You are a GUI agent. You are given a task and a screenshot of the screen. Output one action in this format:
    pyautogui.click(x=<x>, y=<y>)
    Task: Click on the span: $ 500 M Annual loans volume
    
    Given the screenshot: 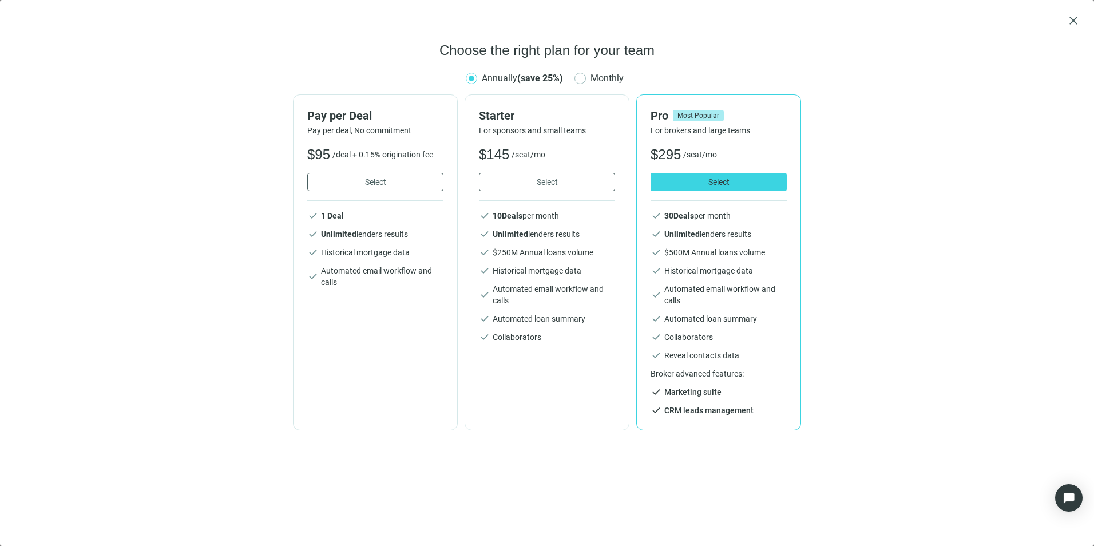 What is the action you would take?
    pyautogui.click(x=714, y=252)
    